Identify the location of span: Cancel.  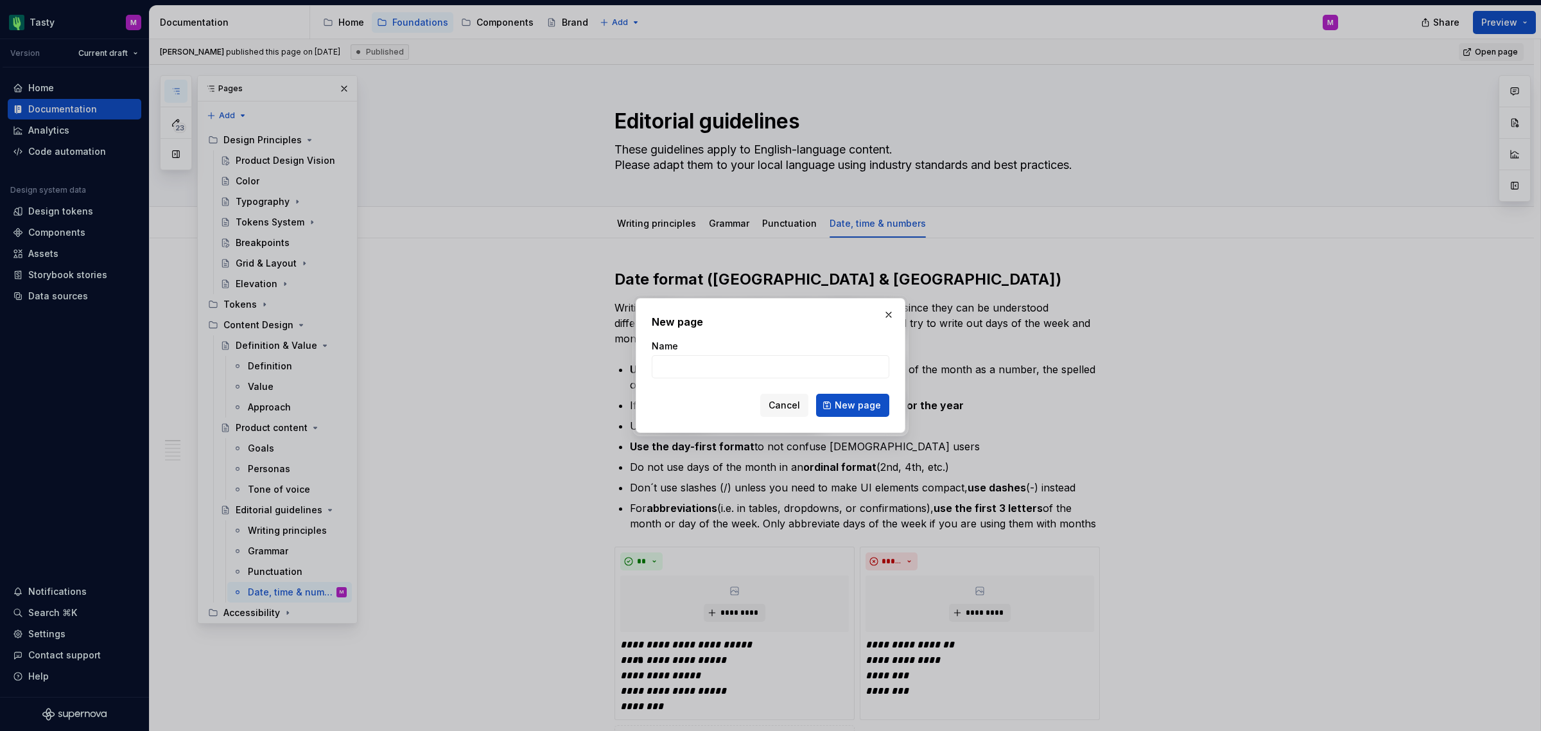
(784, 405).